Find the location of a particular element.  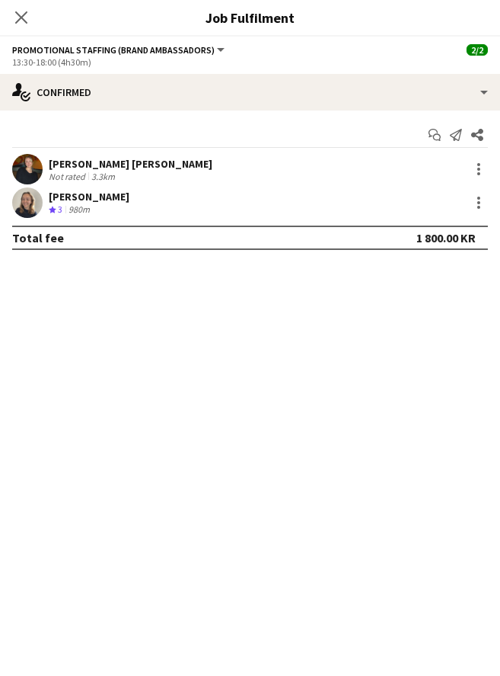

div: Not rated is located at coordinates (69, 176).